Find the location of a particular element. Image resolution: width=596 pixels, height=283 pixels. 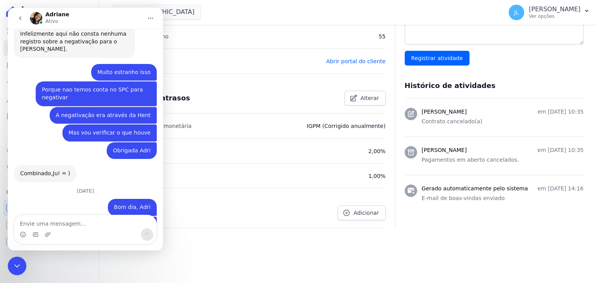

a: Minha Carteira is located at coordinates (49, 116).